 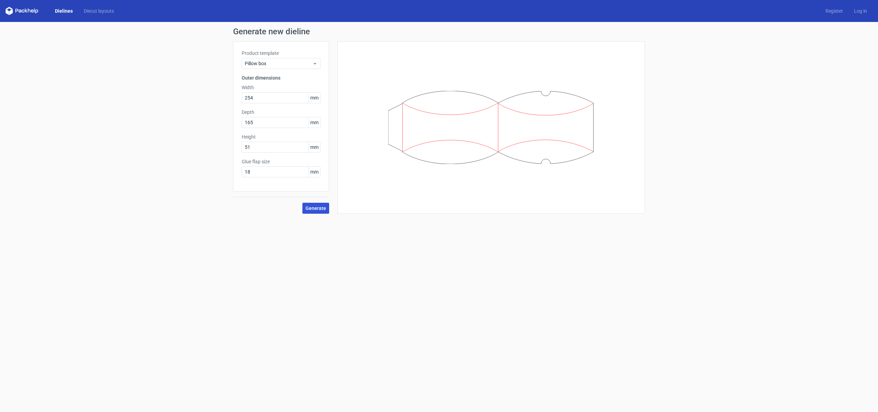 I want to click on span: Generate, so click(x=316, y=208).